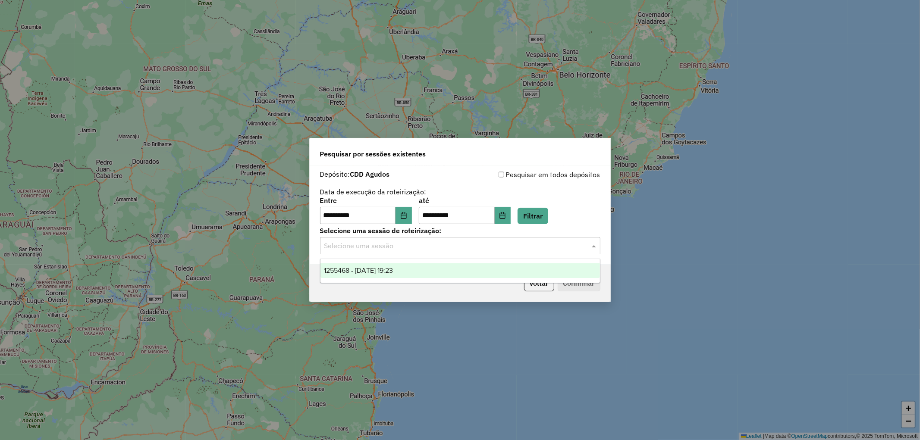  Describe the element at coordinates (464, 201) in the screenshot. I see `label: até` at that location.